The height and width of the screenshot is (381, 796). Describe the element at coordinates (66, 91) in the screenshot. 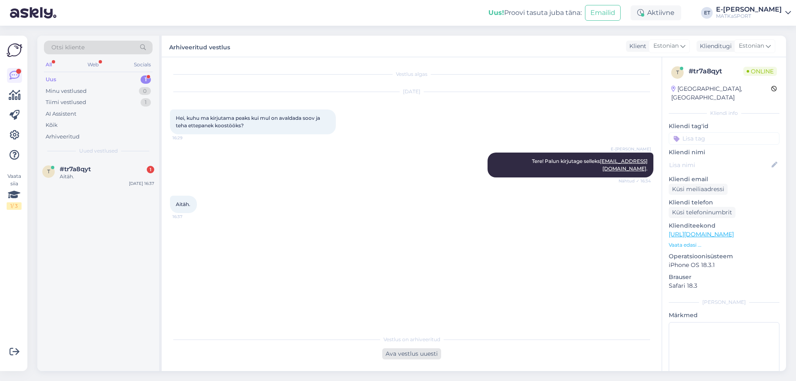

I see `div: Minu vestlused` at that location.